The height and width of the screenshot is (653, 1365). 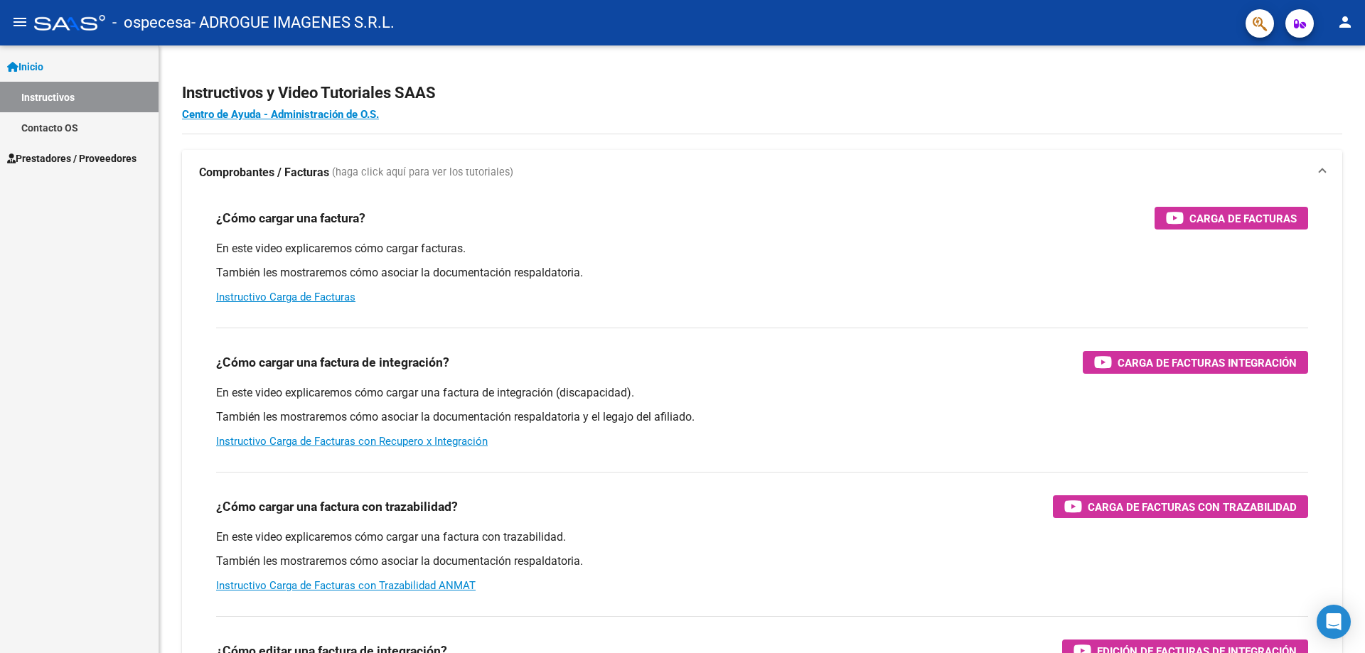 What do you see at coordinates (352, 442) in the screenshot?
I see `a: Instructivo Carga de Facturas con Recupero x Integración` at bounding box center [352, 442].